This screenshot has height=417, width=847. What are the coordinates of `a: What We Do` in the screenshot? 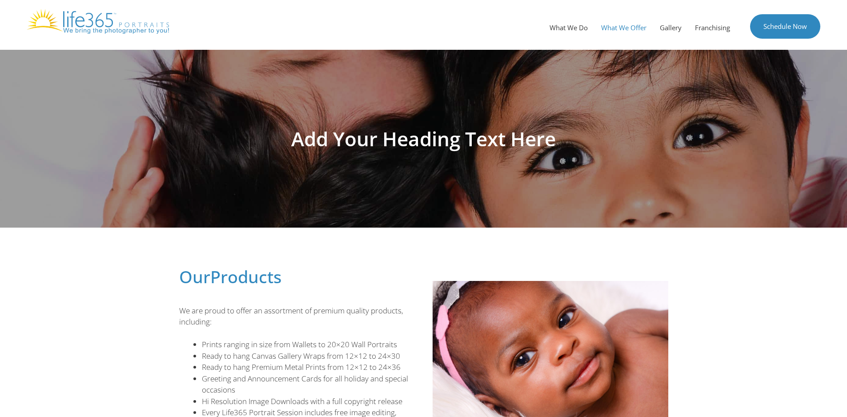 It's located at (569, 28).